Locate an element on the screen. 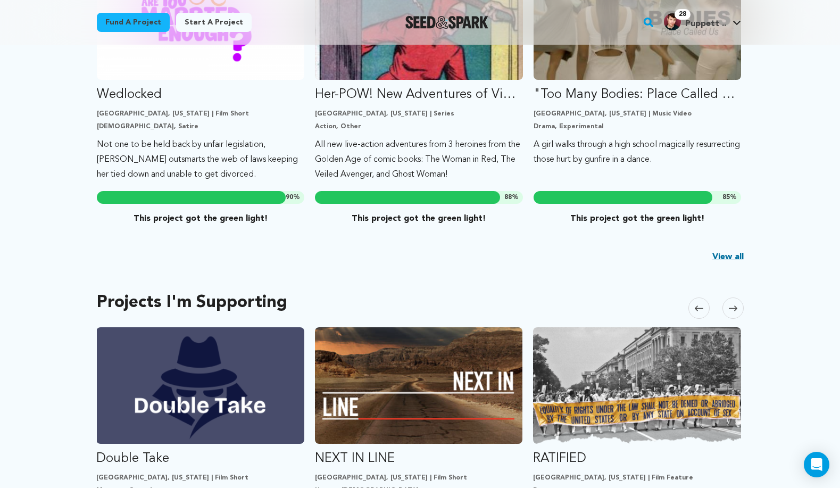  img: 05cfcbf44fbfc483.jpg is located at coordinates (672, 22).